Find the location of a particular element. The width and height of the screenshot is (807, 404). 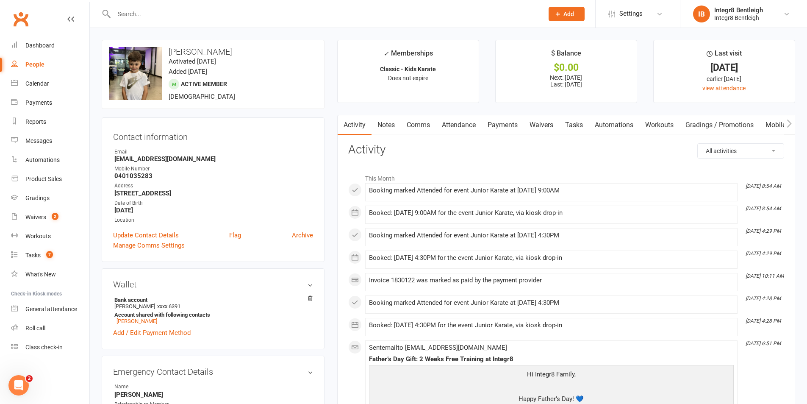

div: Calendar is located at coordinates (37, 83).